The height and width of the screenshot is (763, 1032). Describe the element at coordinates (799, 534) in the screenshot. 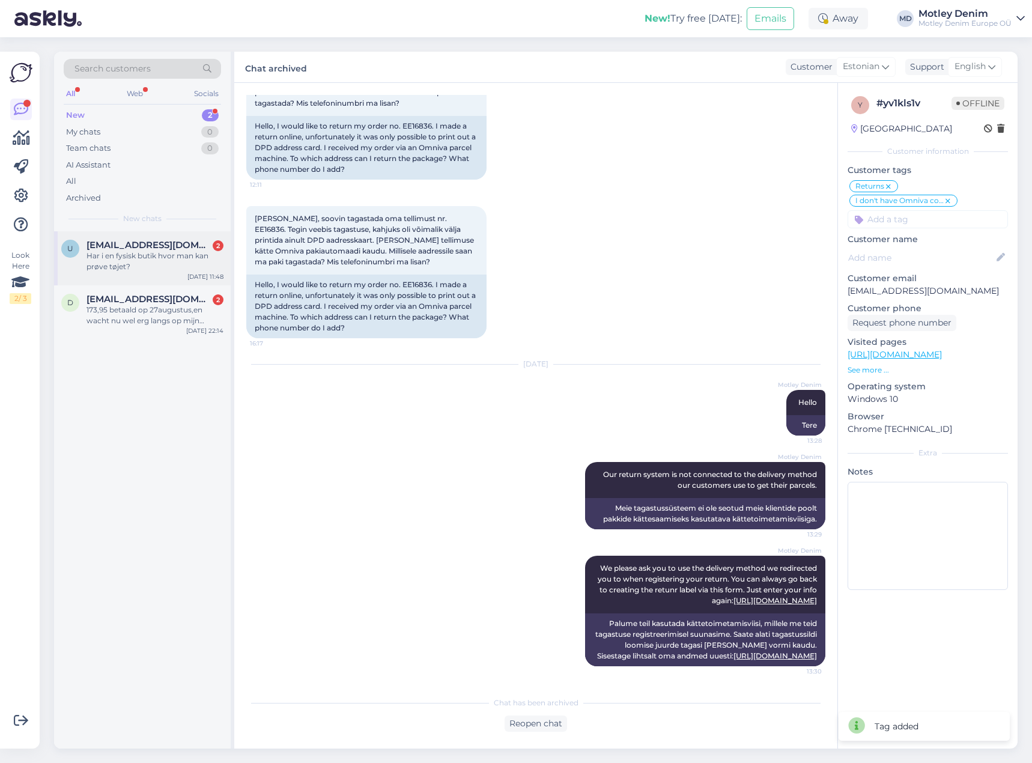

I see `span: 13:29` at that location.